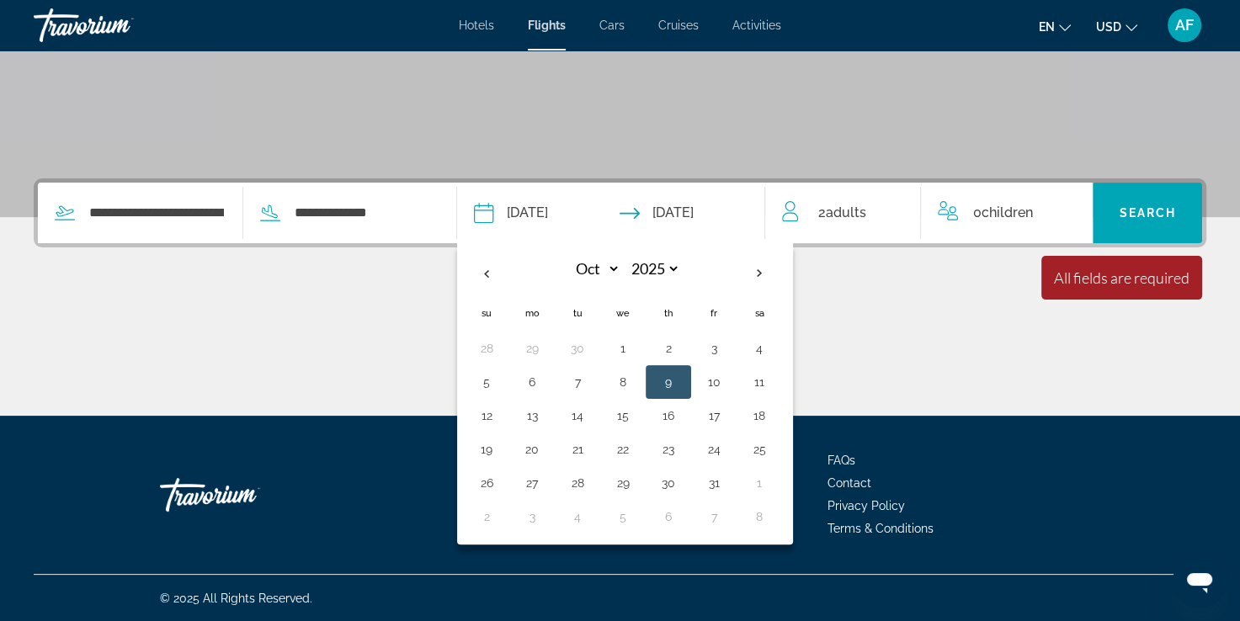  Describe the element at coordinates (546, 25) in the screenshot. I see `span: Flights` at that location.